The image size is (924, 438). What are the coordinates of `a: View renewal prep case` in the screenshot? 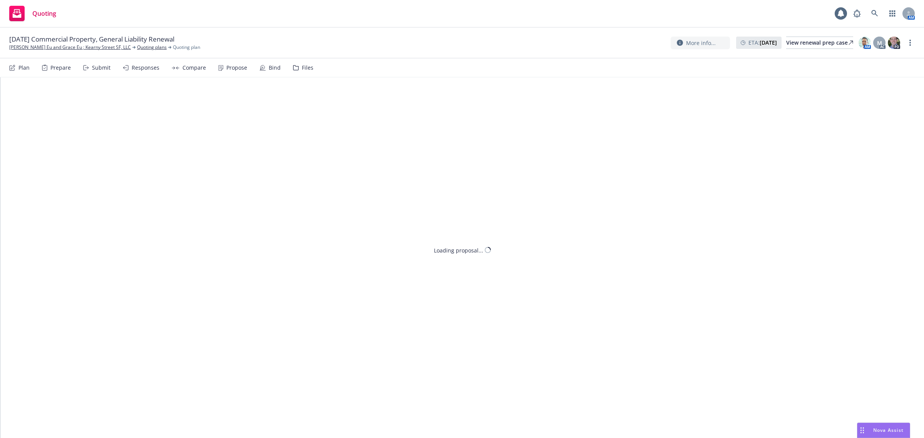 It's located at (819, 43).